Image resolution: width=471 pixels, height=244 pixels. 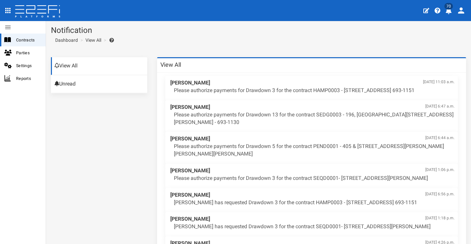 What do you see at coordinates (28, 78) in the screenshot?
I see `span: Reports` at bounding box center [28, 78].